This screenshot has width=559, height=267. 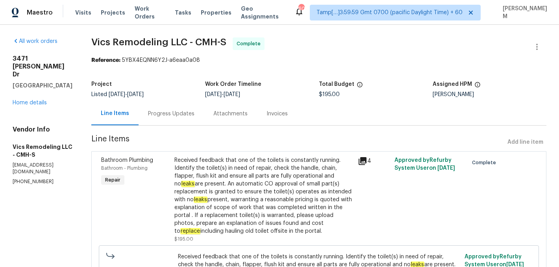 I want to click on h5: Work Order Timeline, so click(x=233, y=84).